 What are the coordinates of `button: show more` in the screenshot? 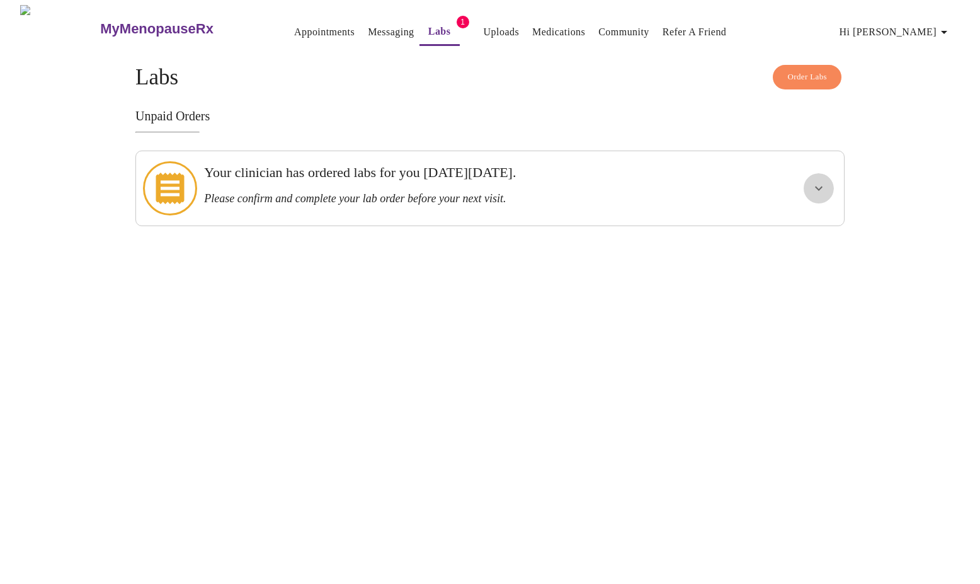 It's located at (819, 188).